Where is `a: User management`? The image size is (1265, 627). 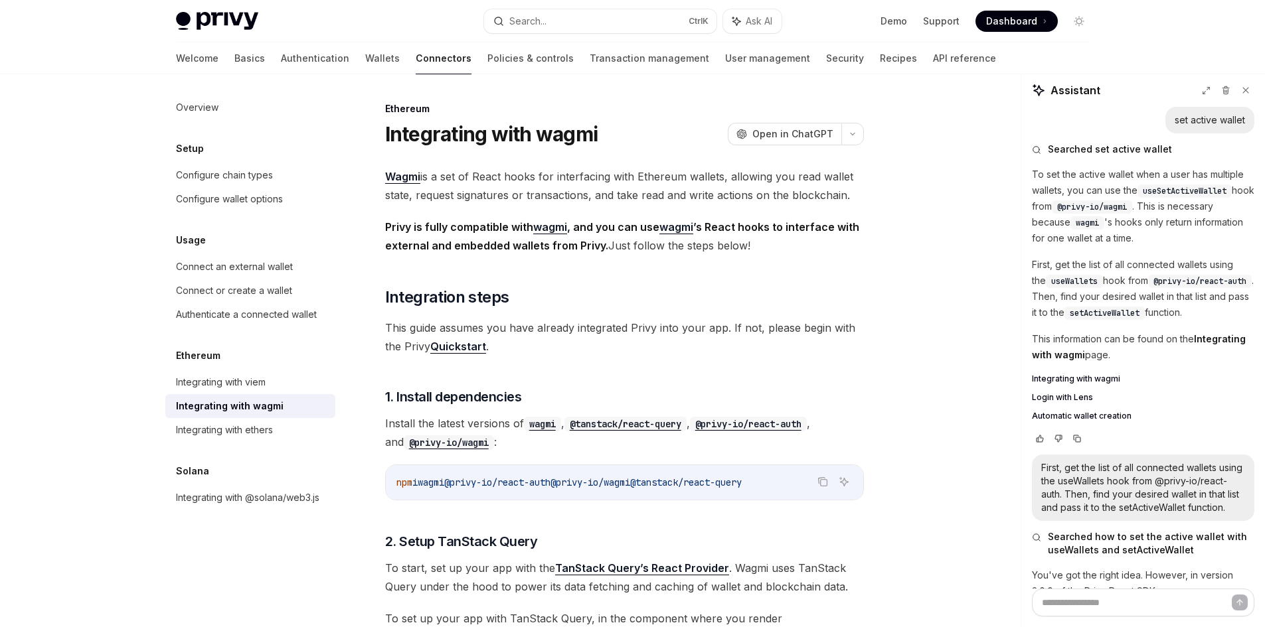
a: User management is located at coordinates (767, 58).